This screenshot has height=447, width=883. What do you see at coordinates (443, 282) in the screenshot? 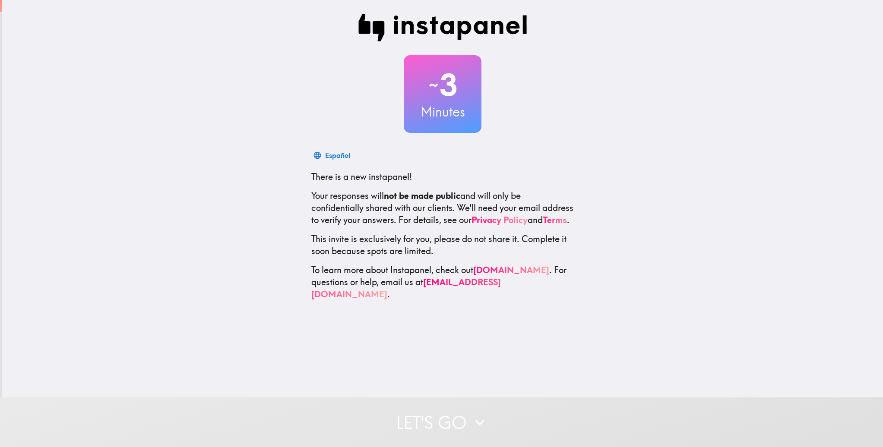
I see `p: To learn more about Instapanel, check out . For questions or help, email us at .` at bounding box center [443, 282].